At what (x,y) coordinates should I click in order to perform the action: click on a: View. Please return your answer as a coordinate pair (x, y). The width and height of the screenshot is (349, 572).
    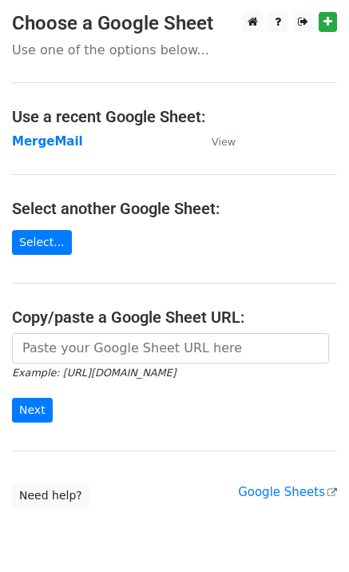
    Looking at the image, I should click on (216, 141).